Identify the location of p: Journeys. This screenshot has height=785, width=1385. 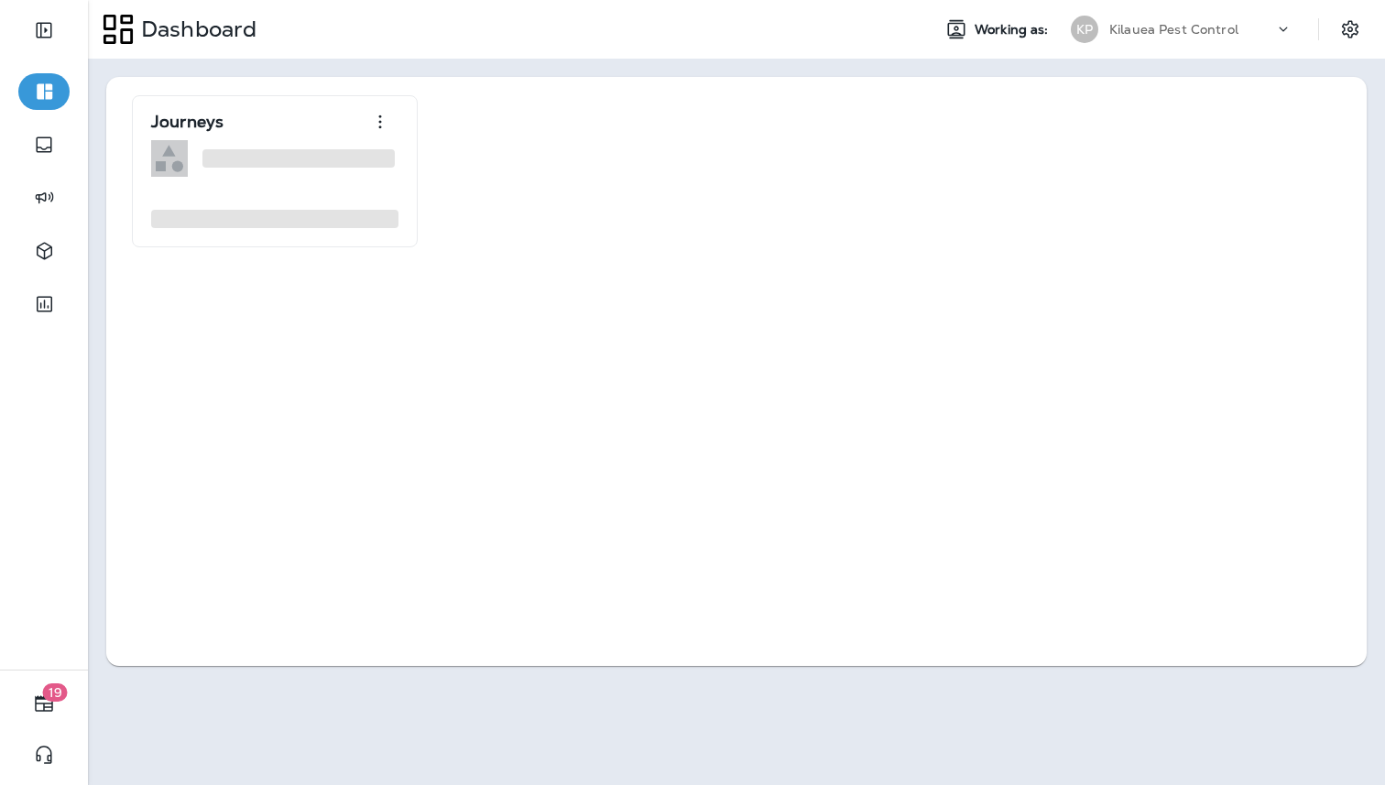
(187, 122).